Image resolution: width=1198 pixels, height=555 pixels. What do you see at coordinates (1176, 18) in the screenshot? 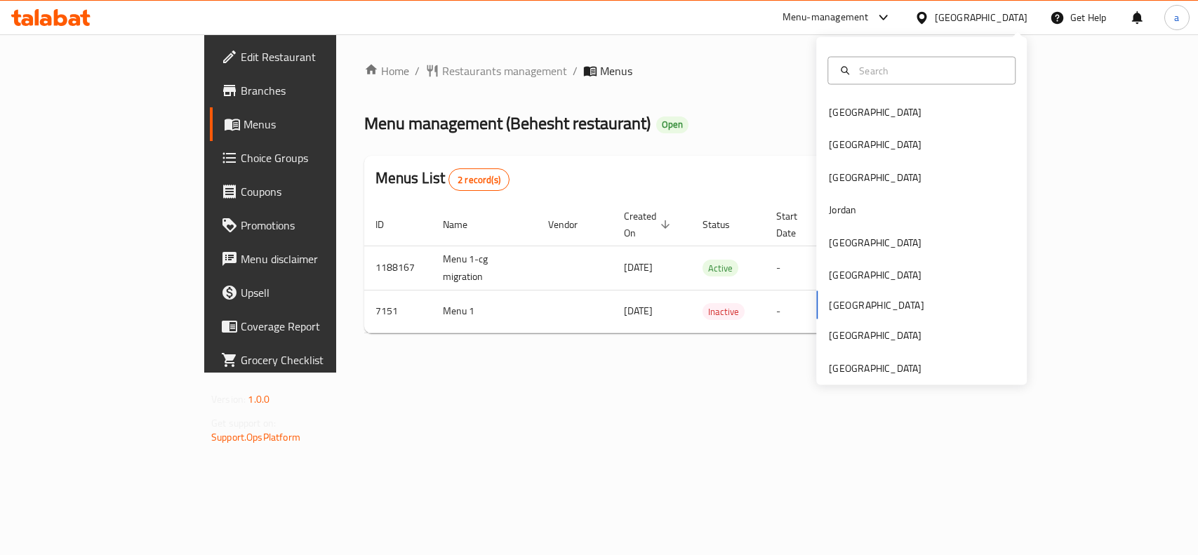
I see `span: a` at bounding box center [1176, 18].